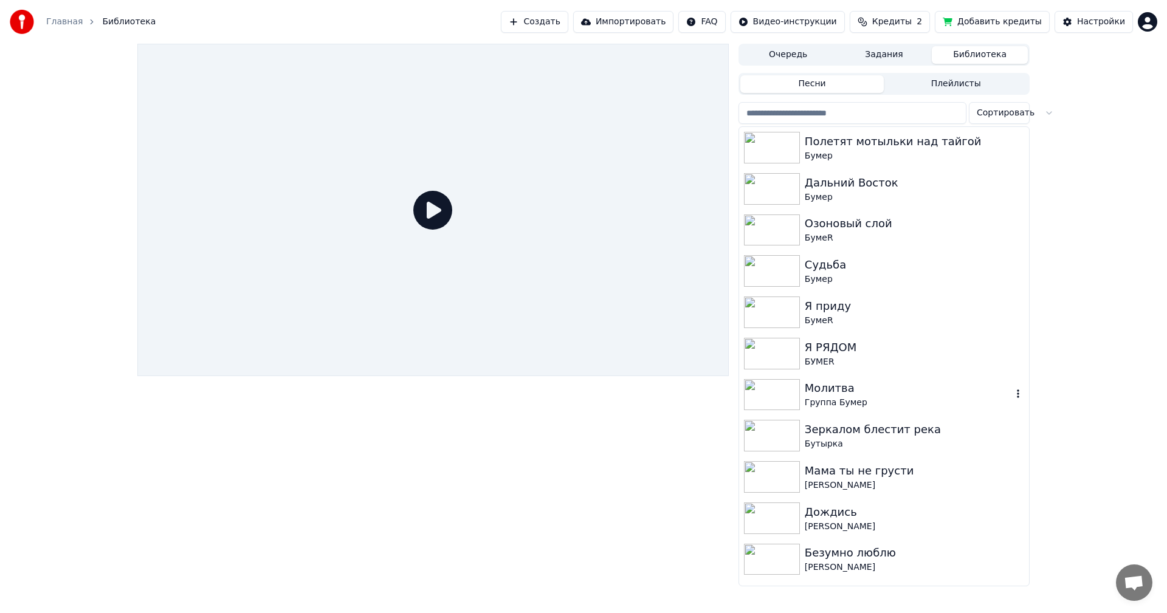 This screenshot has height=613, width=1167. I want to click on div: Группа Бумер, so click(908, 403).